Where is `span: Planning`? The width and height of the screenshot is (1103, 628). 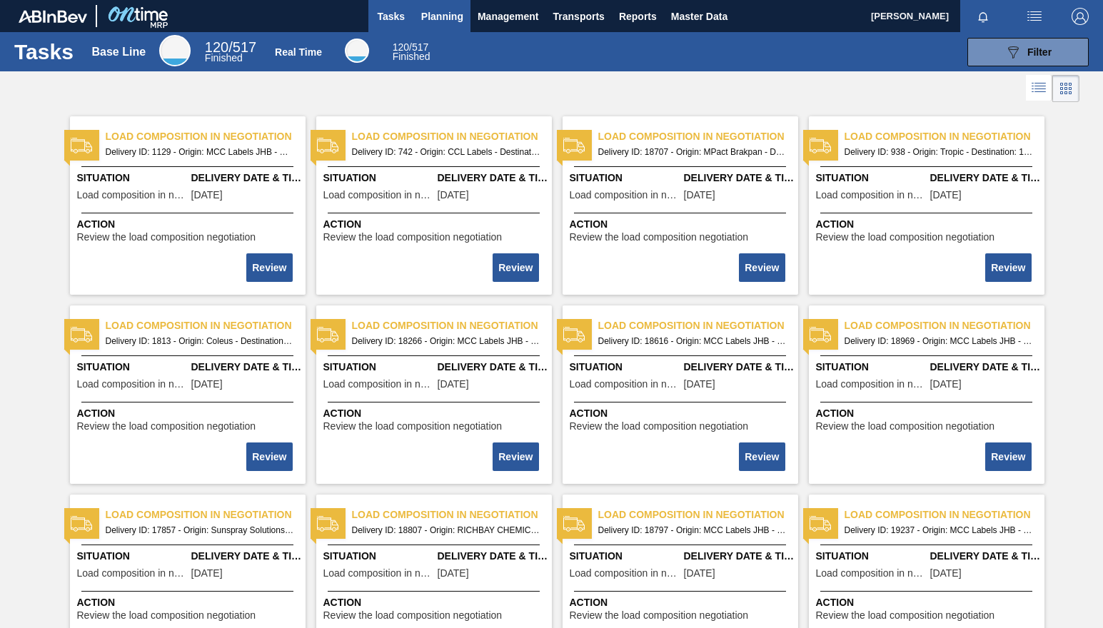
span: Planning is located at coordinates (442, 16).